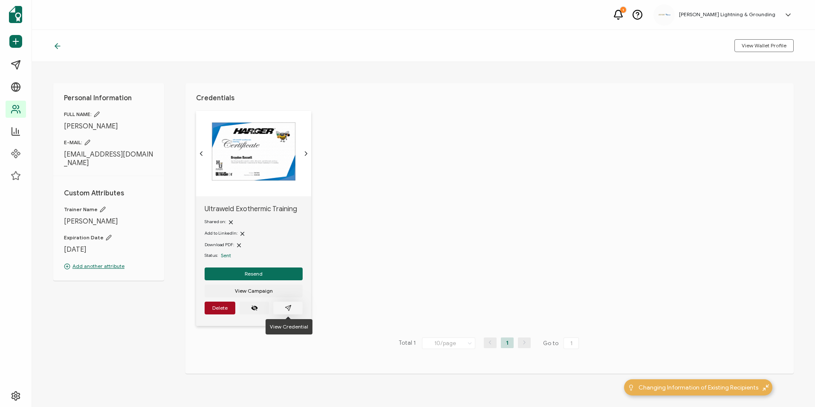 This screenshot has width=815, height=407. I want to click on span: Trainer Name, so click(109, 209).